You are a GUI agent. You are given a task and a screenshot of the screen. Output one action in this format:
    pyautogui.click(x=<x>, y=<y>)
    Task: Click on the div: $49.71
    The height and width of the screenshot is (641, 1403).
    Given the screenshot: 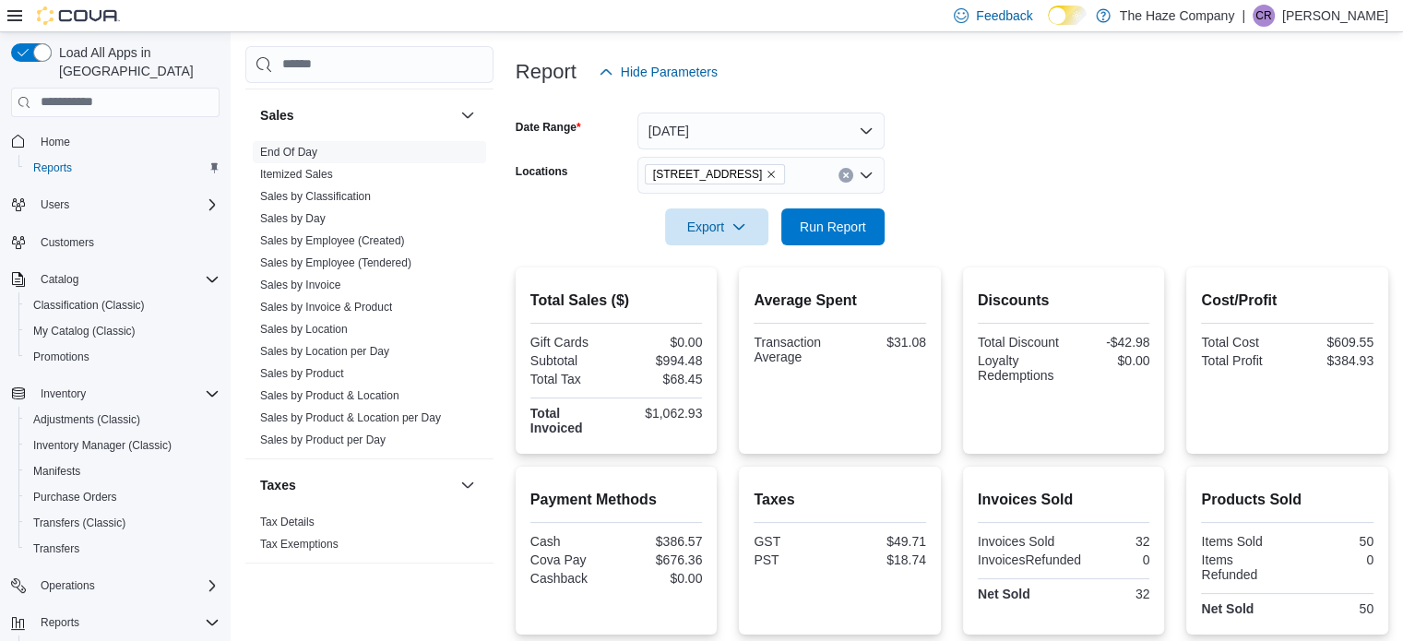 What is the action you would take?
    pyautogui.click(x=885, y=542)
    